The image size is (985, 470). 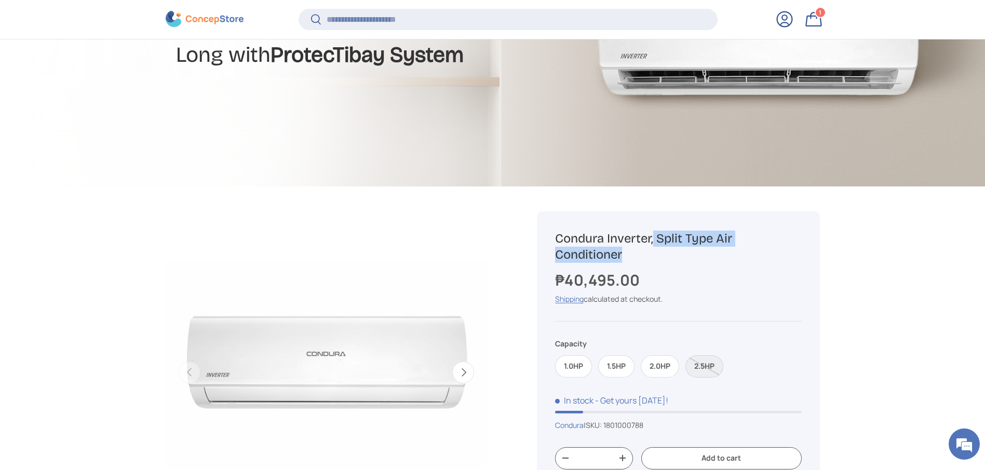 I want to click on div: calculated at checkout., so click(x=678, y=299).